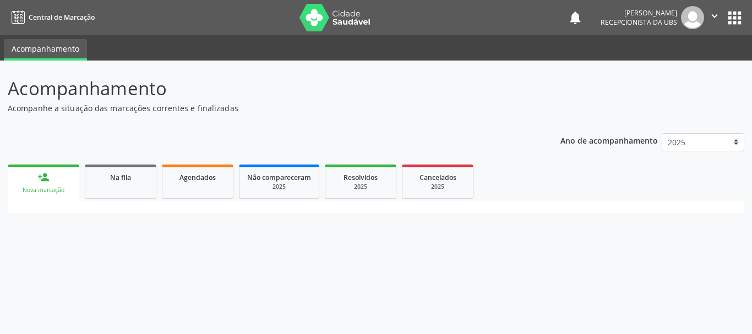 This screenshot has width=752, height=334. Describe the element at coordinates (44, 177) in the screenshot. I see `div: person_add` at that location.